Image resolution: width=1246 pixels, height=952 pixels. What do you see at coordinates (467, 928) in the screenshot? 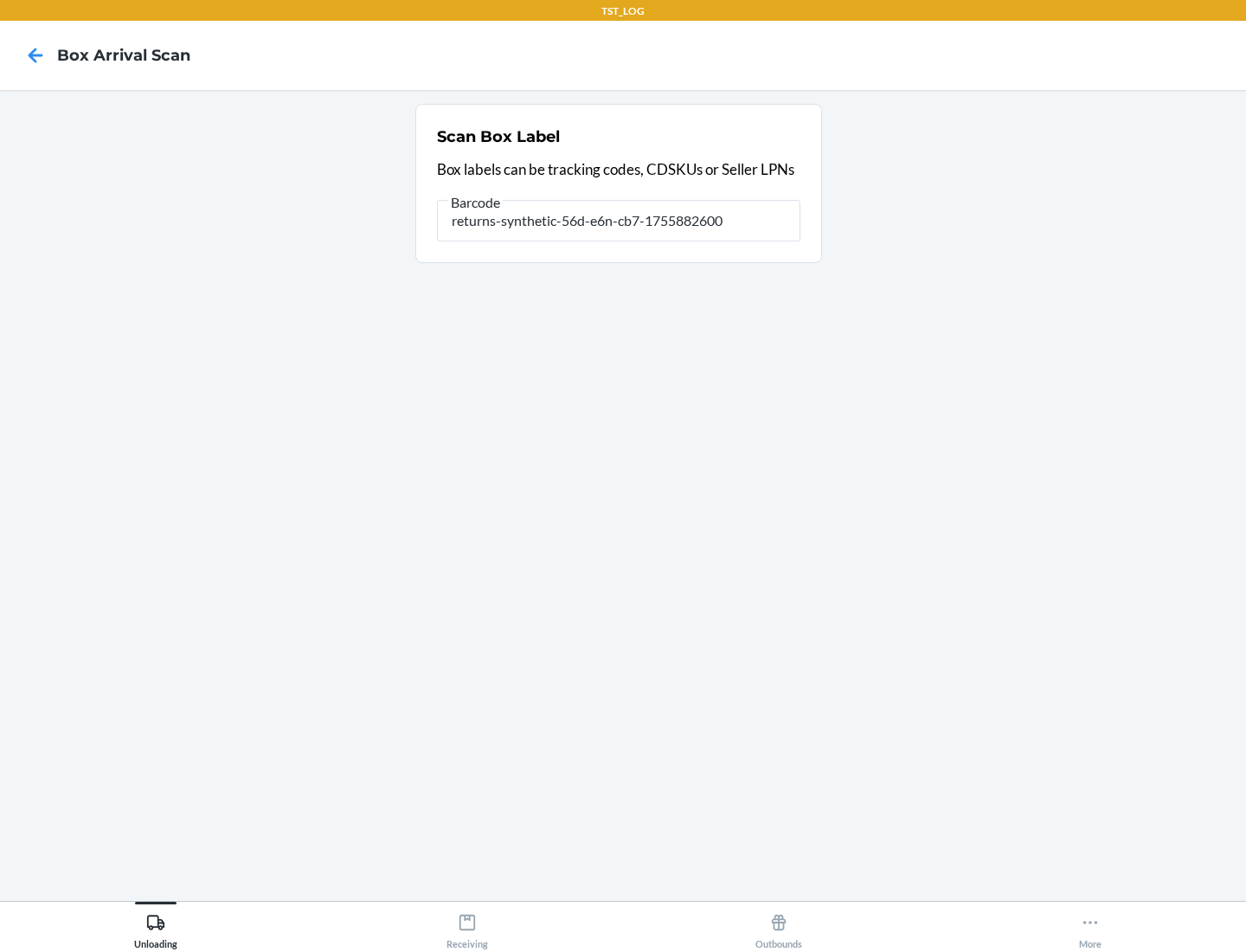
I see `div: Receiving` at bounding box center [467, 928].